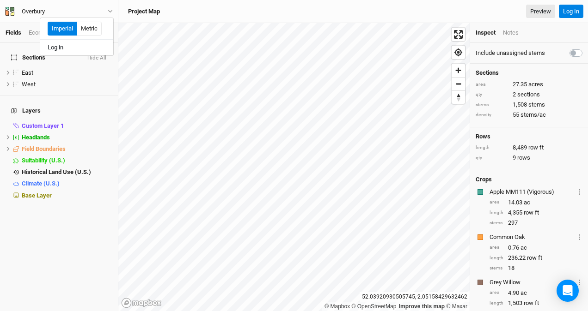 Image resolution: width=588 pixels, height=311 pixels. I want to click on div: Historical Land Use (U.S.), so click(67, 172).